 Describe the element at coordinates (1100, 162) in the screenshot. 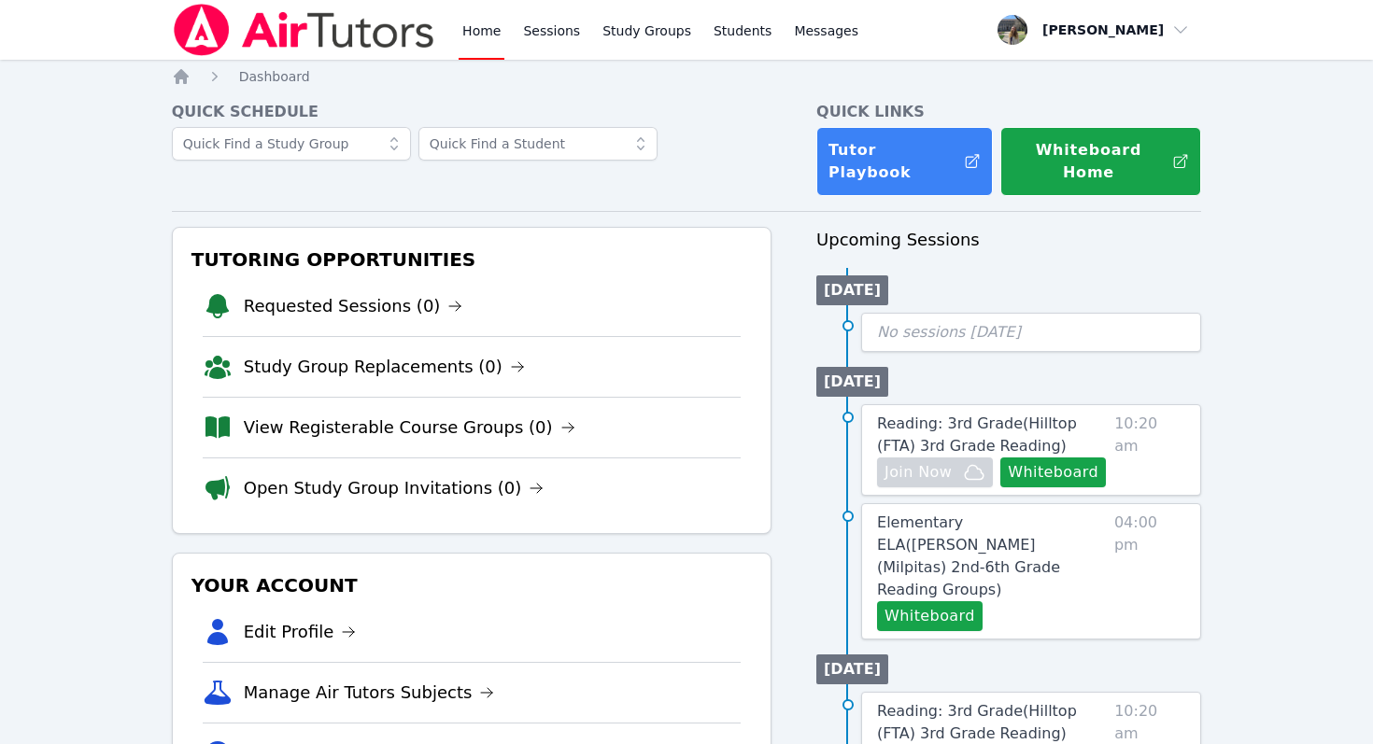

I see `button: Whiteboard Home` at that location.